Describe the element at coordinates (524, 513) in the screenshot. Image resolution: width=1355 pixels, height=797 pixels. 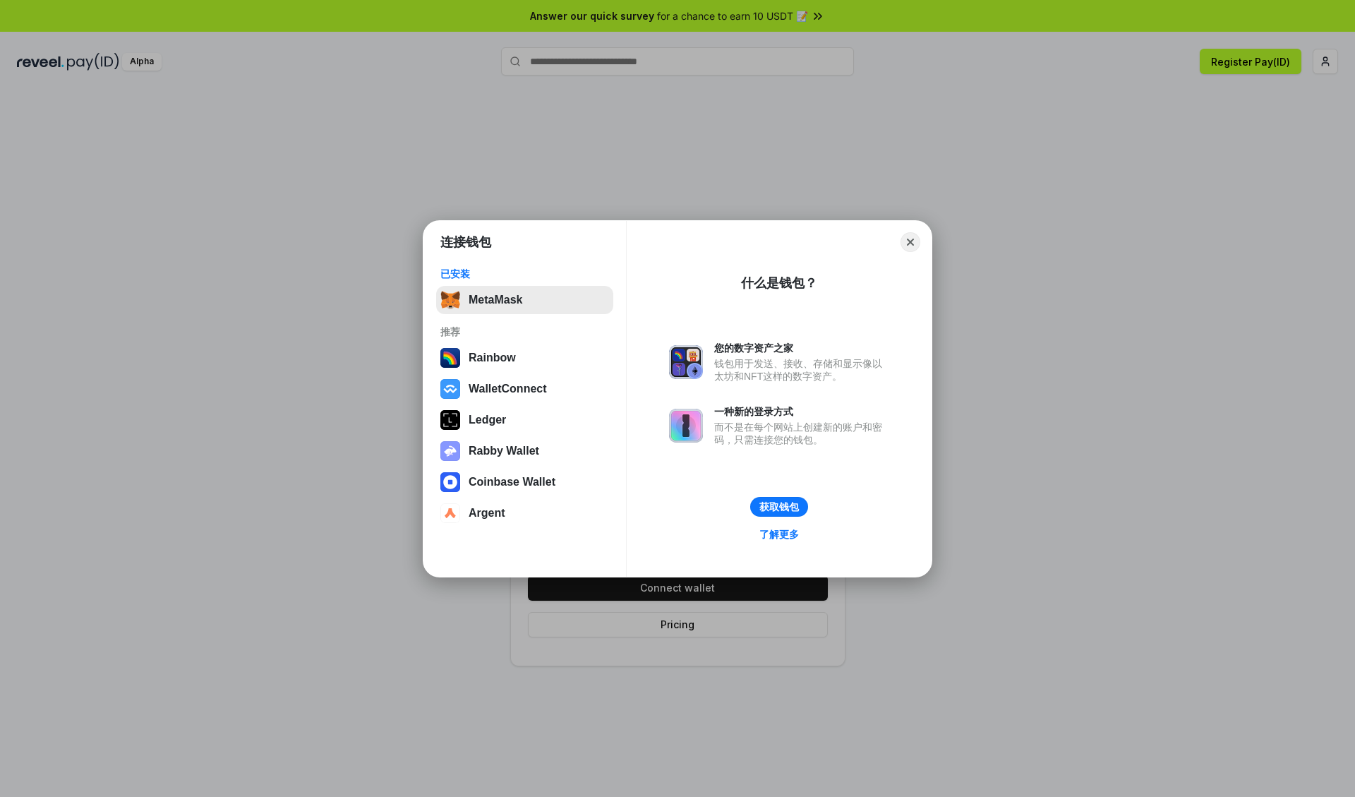
I see `button: Argent` at that location.